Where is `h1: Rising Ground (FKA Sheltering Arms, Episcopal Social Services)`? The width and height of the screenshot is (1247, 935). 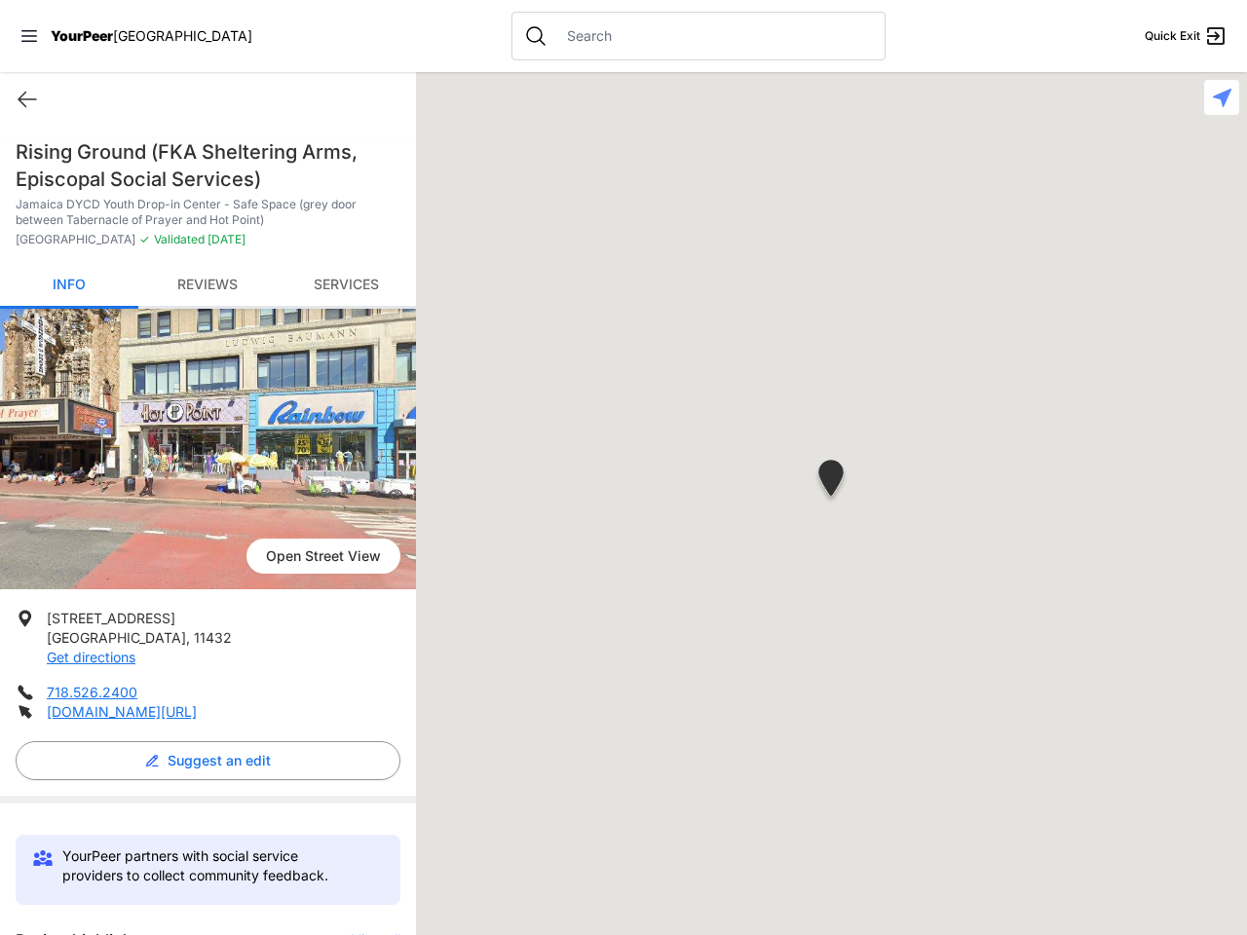 h1: Rising Ground (FKA Sheltering Arms, Episcopal Social Services) is located at coordinates (208, 166).